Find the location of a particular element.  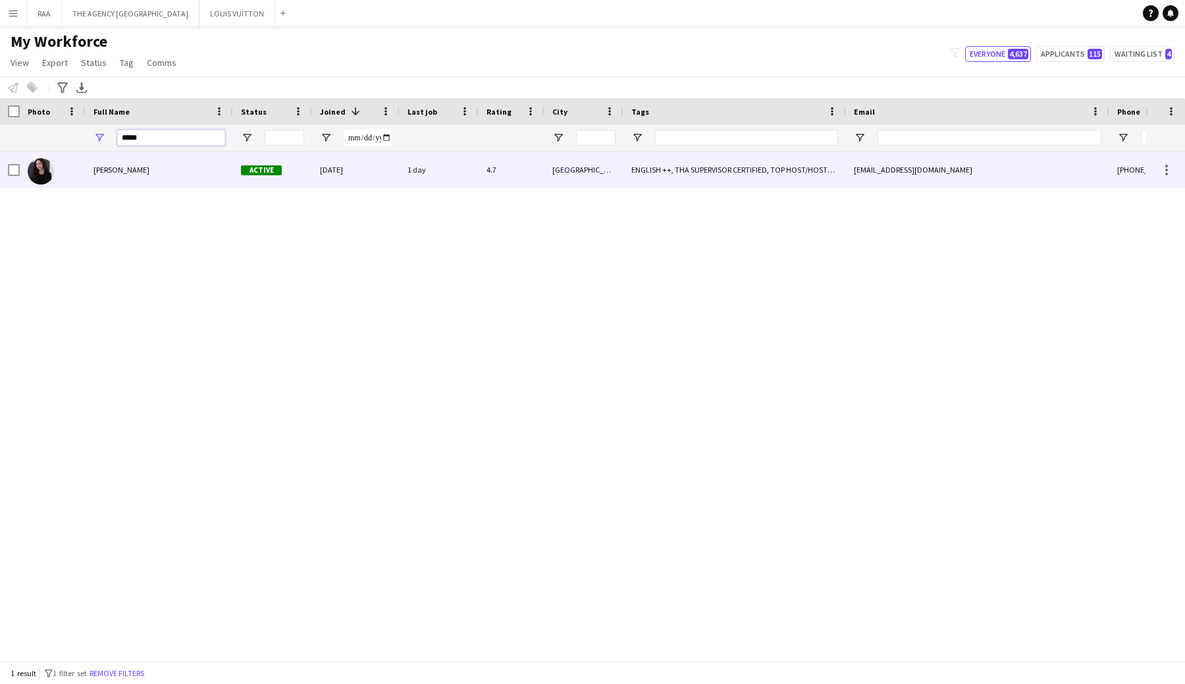

span: Phone is located at coordinates (1129, 111).